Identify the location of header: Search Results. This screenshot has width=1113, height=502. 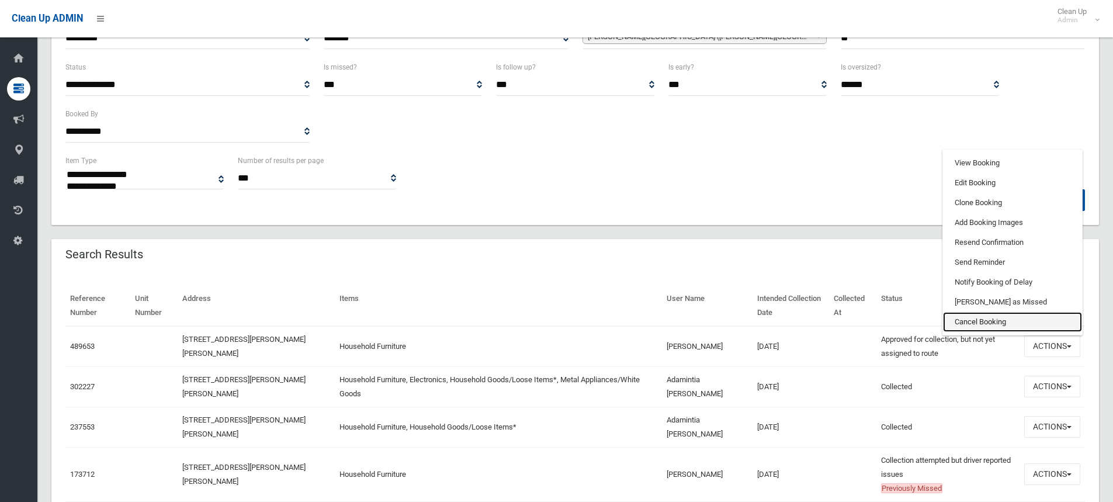
(104, 254).